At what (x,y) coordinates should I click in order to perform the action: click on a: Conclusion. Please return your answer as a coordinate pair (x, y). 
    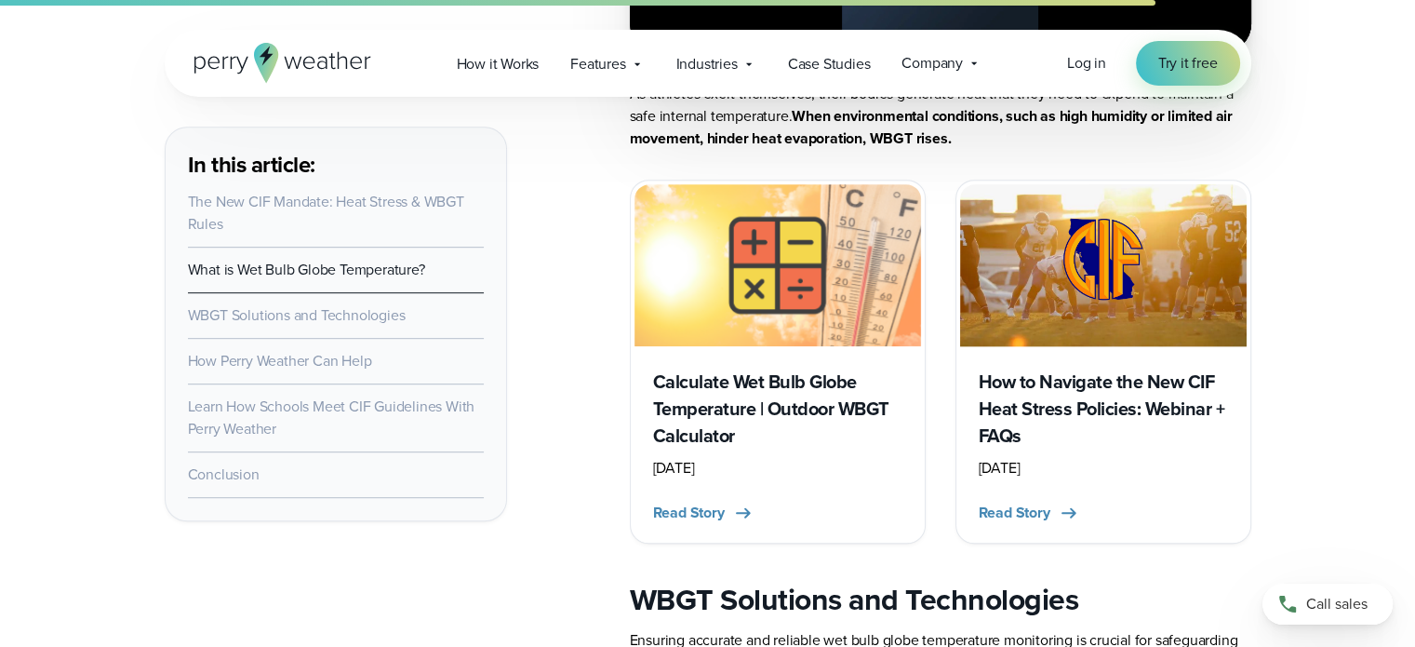
    Looking at the image, I should click on (223, 474).